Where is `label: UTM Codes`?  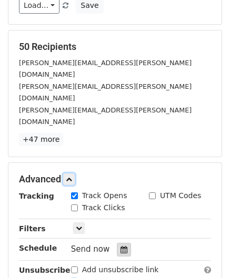
label: UTM Codes is located at coordinates (180, 195).